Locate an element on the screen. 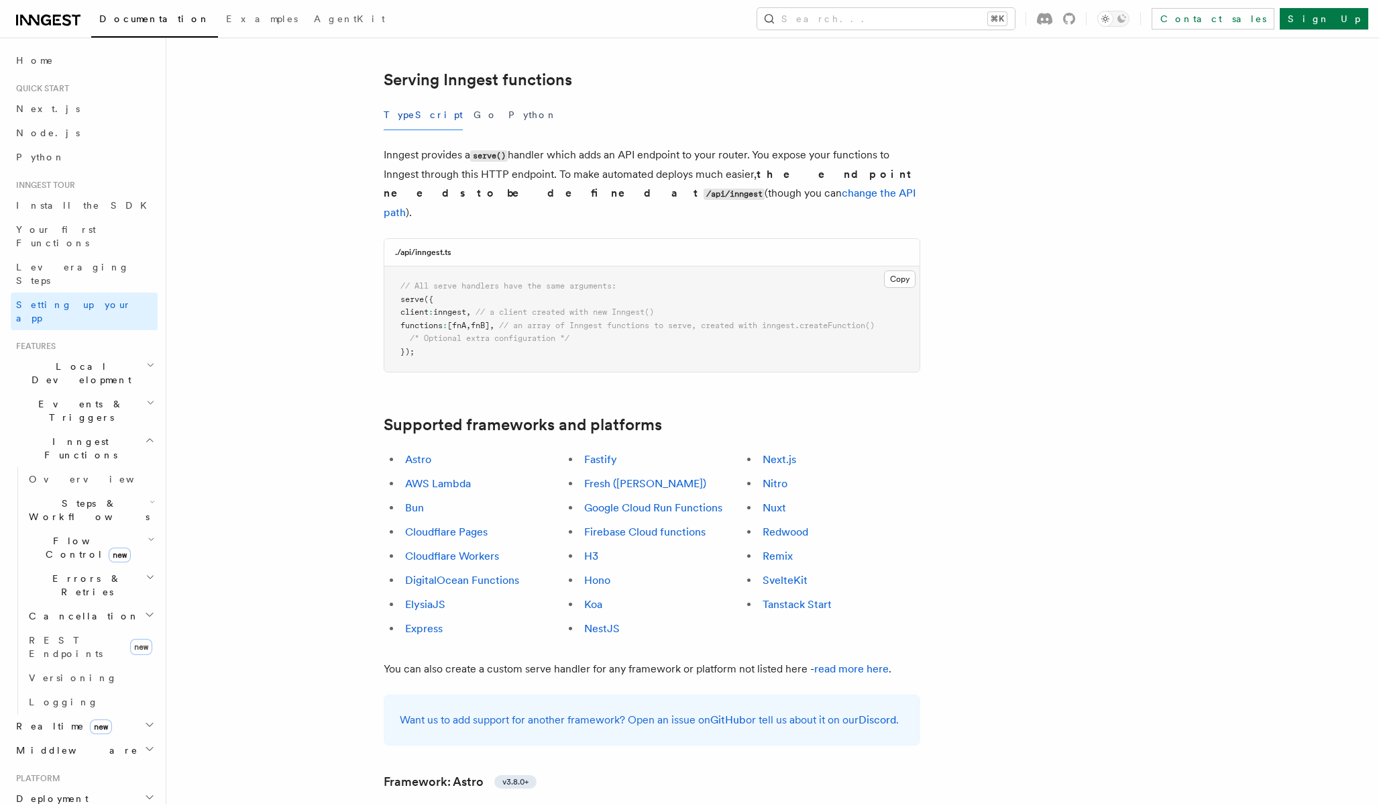  a: Hono is located at coordinates (597, 580).